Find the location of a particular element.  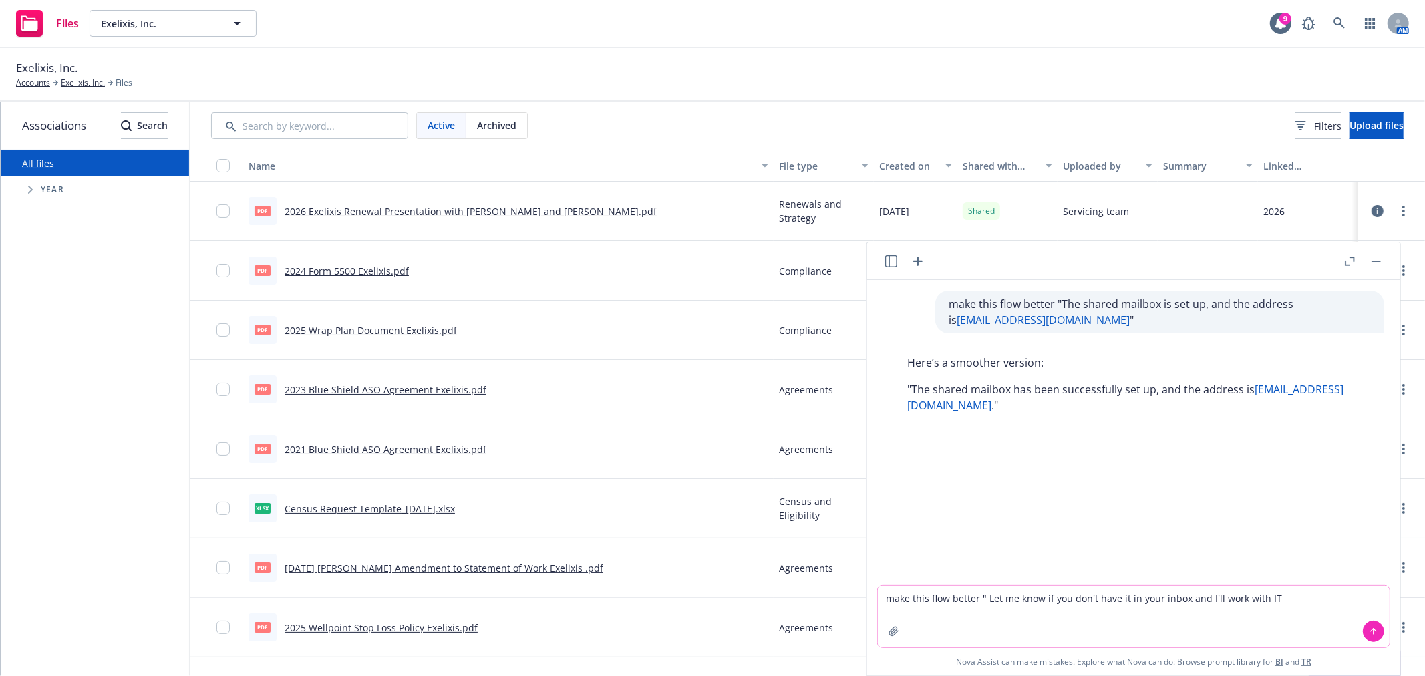

button: File type is located at coordinates (823, 166).